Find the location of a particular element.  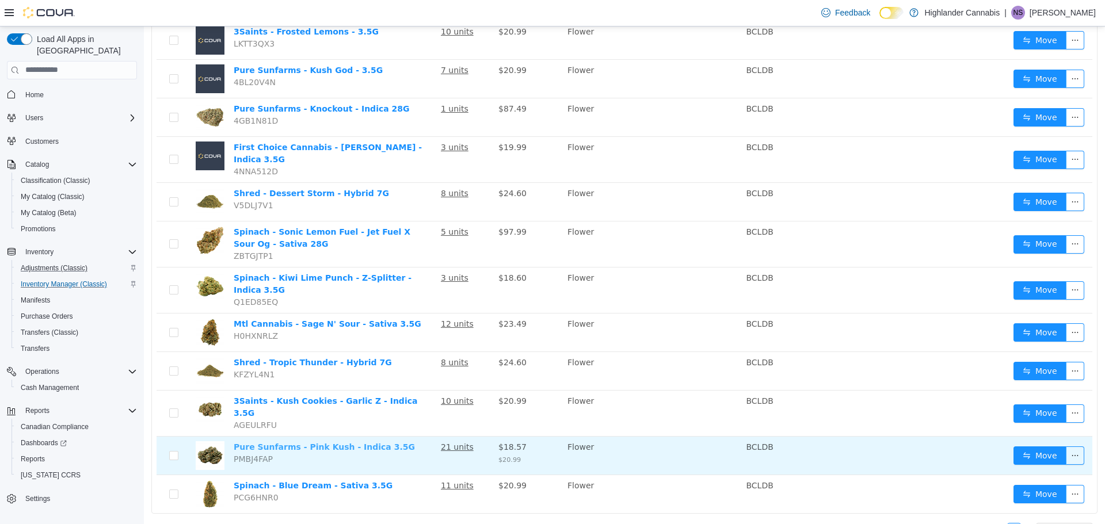

button: Reports is located at coordinates (37, 411).